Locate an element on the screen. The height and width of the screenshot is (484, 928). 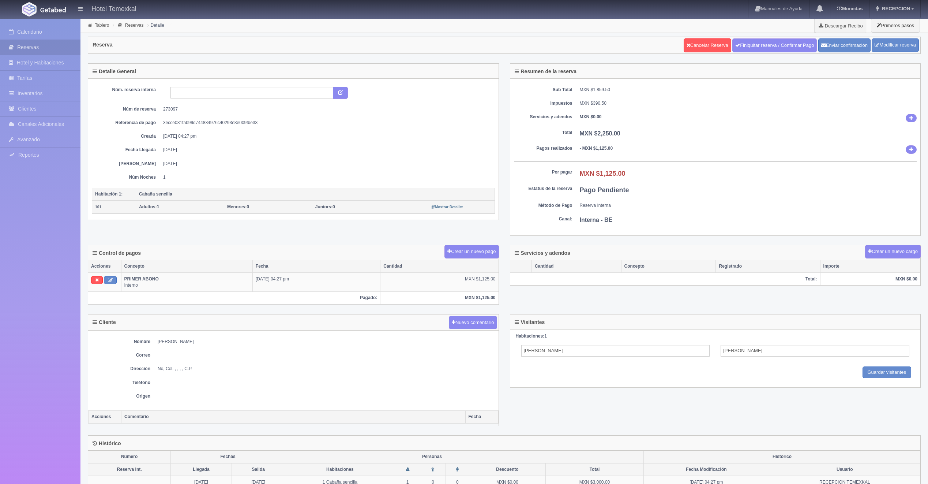
span: RECEPCION is located at coordinates (895, 8).